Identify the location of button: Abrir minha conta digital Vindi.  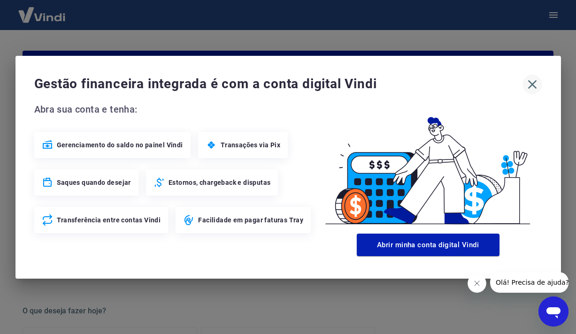
(428, 245).